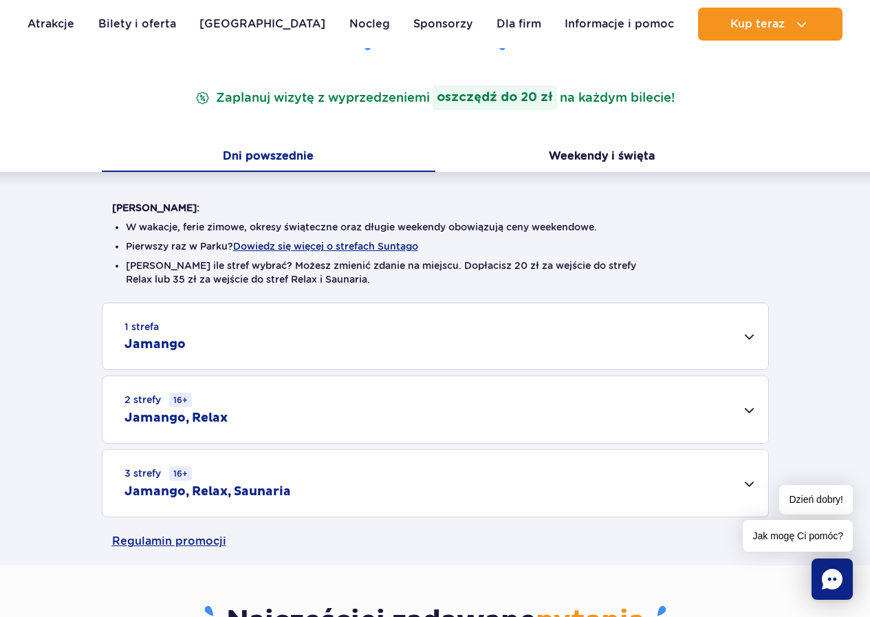 Image resolution: width=870 pixels, height=617 pixels. I want to click on strong: oszczędź do 20 zł, so click(494, 98).